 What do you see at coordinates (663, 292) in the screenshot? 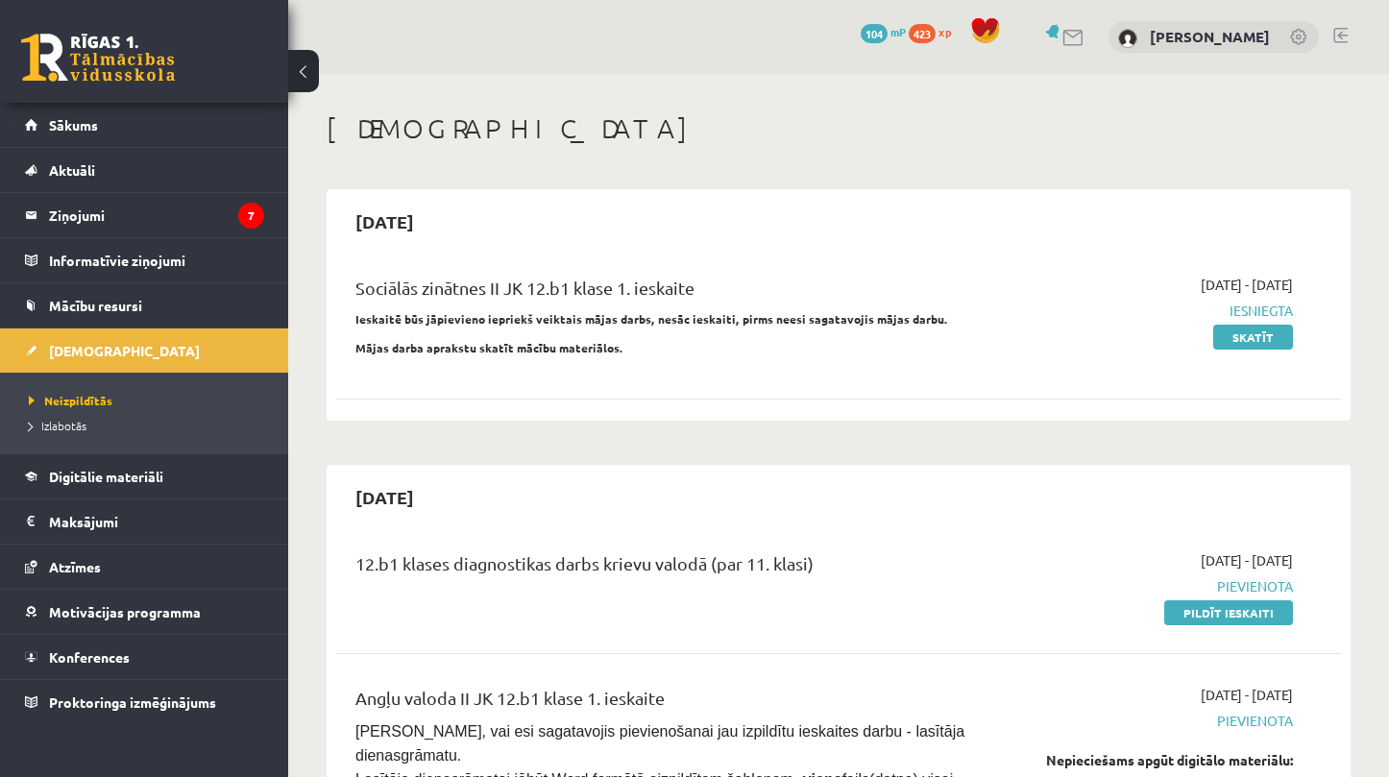
I see `div: Sociālās zinātnes II JK 12.b1 klase 1. ieskaite` at bounding box center [663, 292].